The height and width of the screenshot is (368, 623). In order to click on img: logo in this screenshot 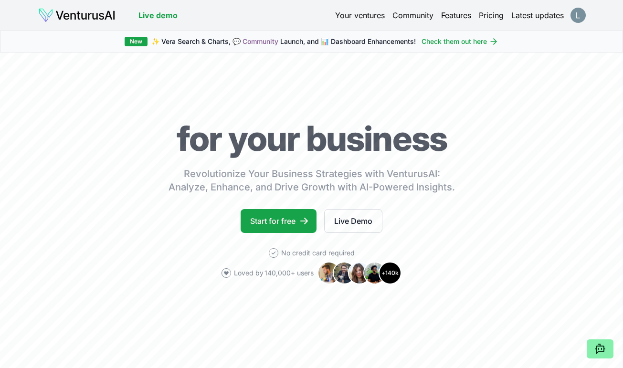, I will do `click(77, 15)`.